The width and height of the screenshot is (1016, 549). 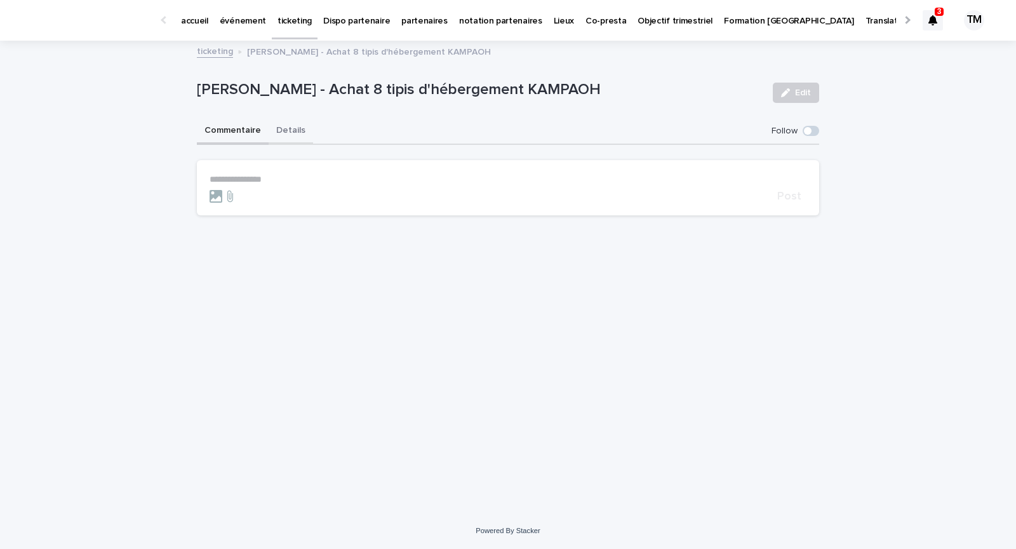 What do you see at coordinates (933, 20) in the screenshot?
I see `div: 3` at bounding box center [933, 20].